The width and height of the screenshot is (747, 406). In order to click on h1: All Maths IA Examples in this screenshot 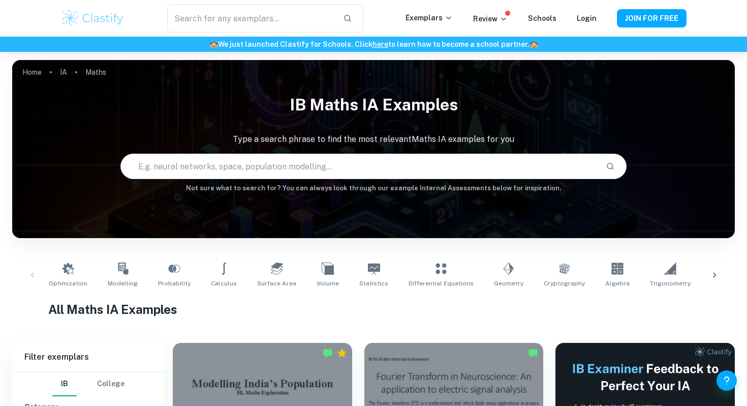, I will do `click(374, 309)`.